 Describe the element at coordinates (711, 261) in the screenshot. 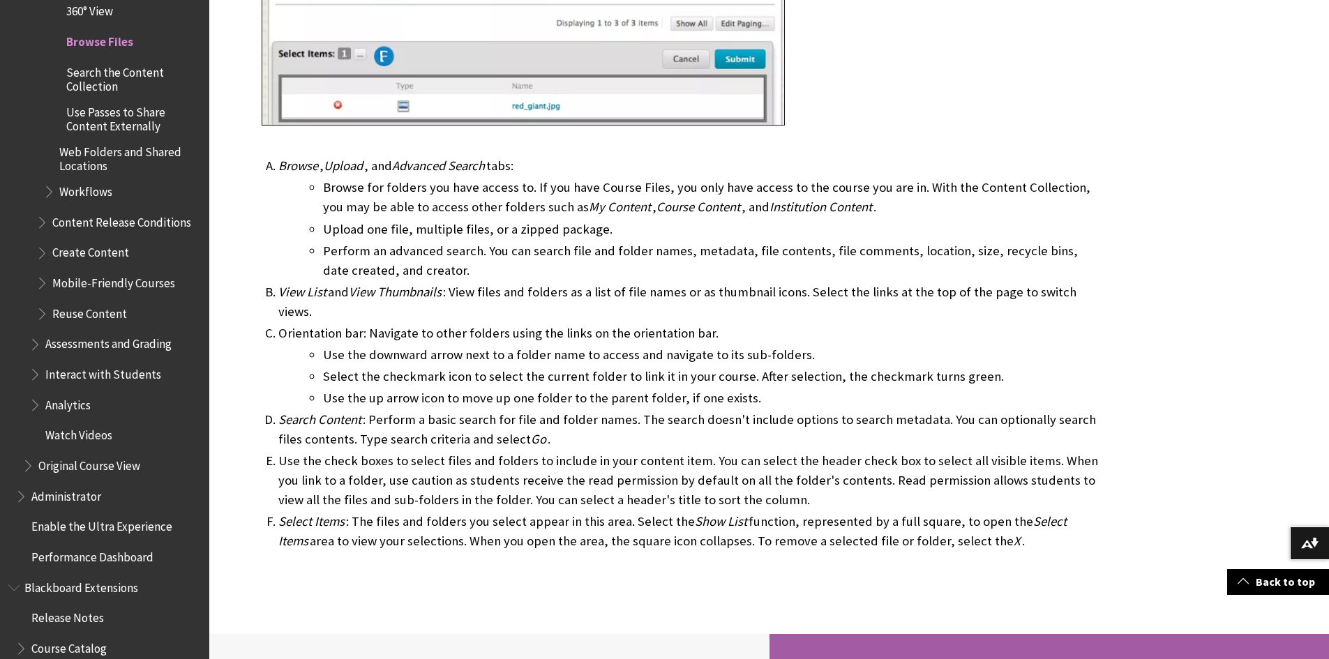

I see `li: Perform an advanced search. You can search file and folder names, metadata, file contents, file c...` at that location.